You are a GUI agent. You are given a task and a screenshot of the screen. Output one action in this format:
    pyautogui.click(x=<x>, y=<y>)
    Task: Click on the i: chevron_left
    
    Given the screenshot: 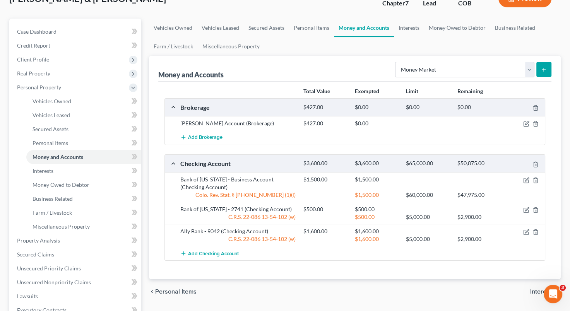 What is the action you would take?
    pyautogui.click(x=152, y=292)
    